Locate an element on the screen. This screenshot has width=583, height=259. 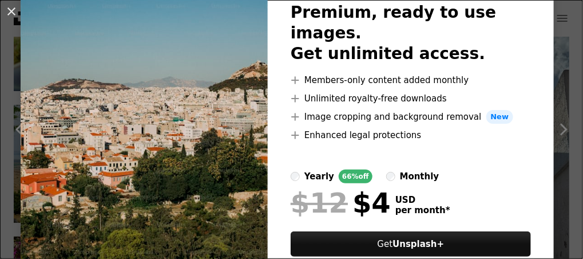
li: Unlimited royalty-free downloads is located at coordinates (411, 98).